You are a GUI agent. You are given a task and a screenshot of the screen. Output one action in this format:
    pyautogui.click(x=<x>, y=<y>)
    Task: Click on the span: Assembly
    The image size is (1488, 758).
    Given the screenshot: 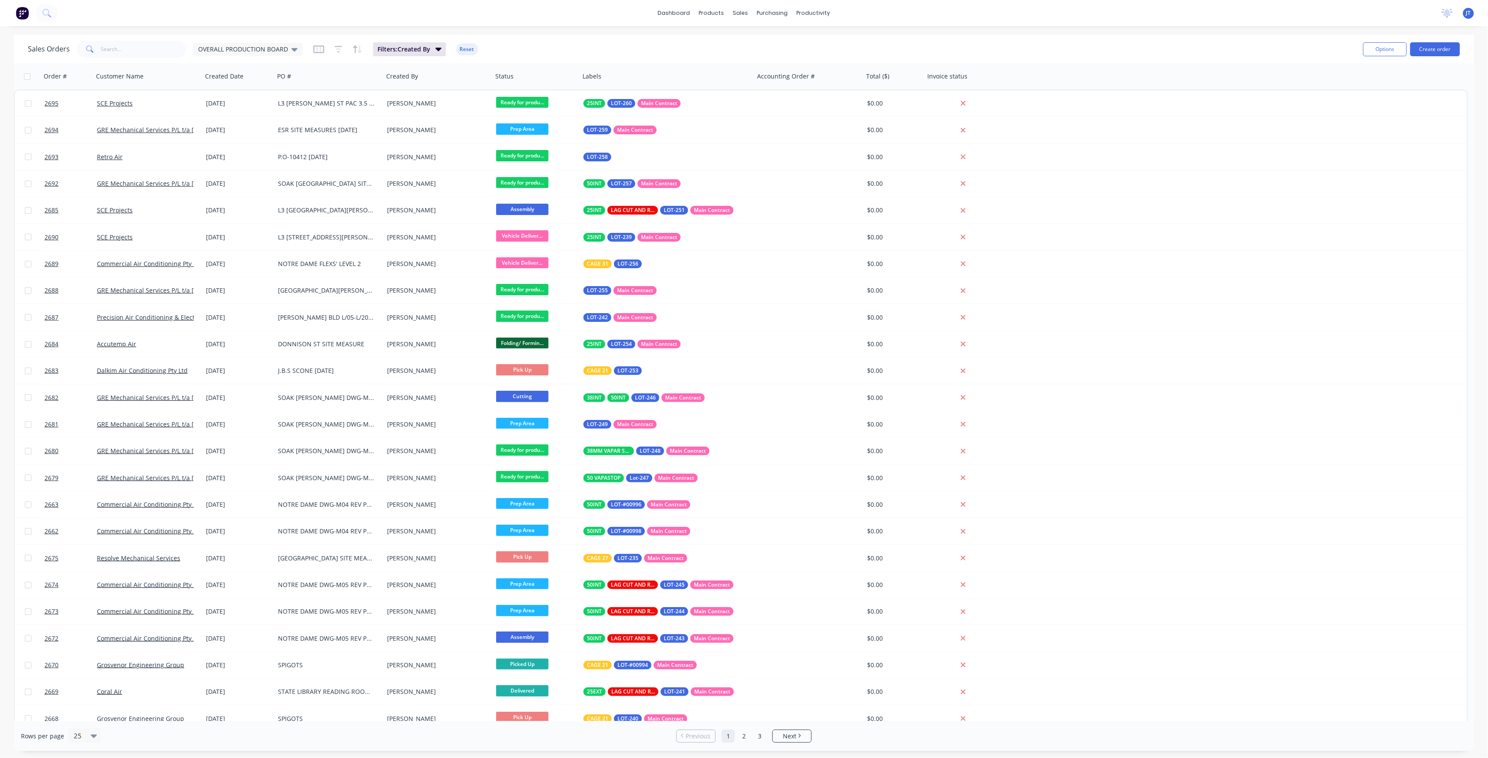 What is the action you would take?
    pyautogui.click(x=522, y=209)
    